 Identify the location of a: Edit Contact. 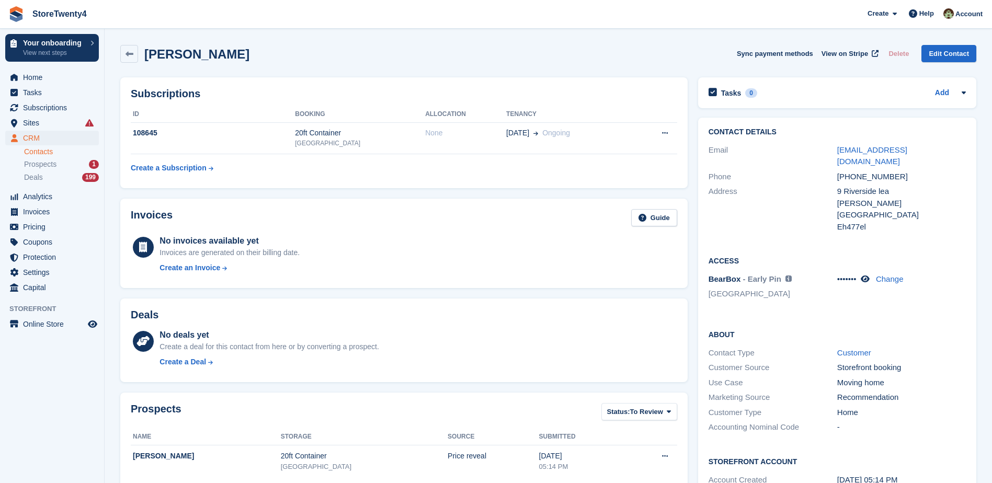
(949, 53).